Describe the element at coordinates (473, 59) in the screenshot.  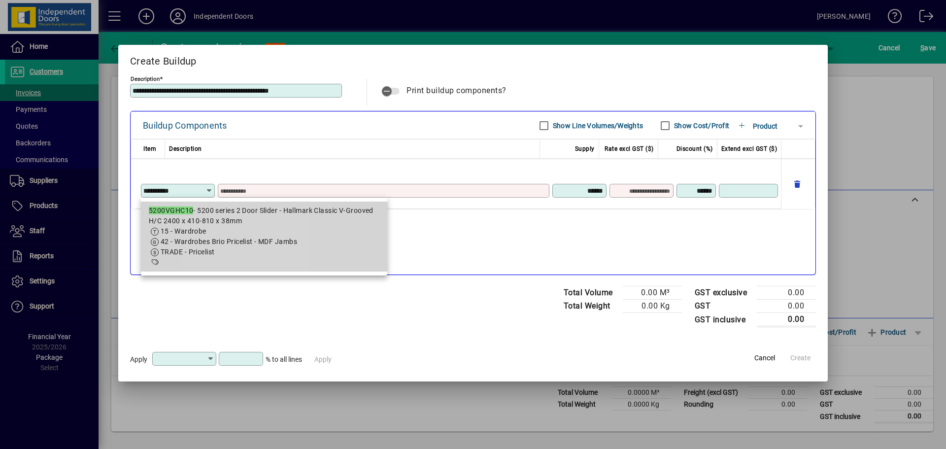
I see `h2: Create Buildup` at that location.